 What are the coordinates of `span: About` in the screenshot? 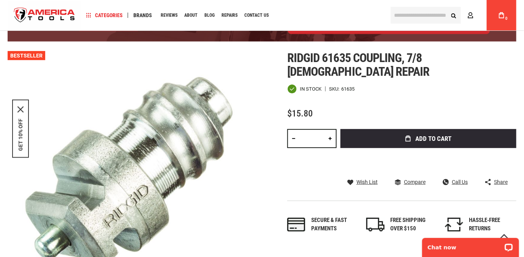 It's located at (191, 15).